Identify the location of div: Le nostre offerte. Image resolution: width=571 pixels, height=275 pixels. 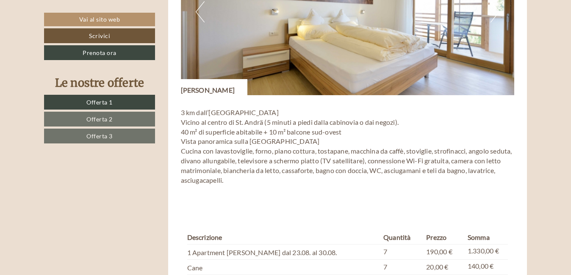
(100, 83).